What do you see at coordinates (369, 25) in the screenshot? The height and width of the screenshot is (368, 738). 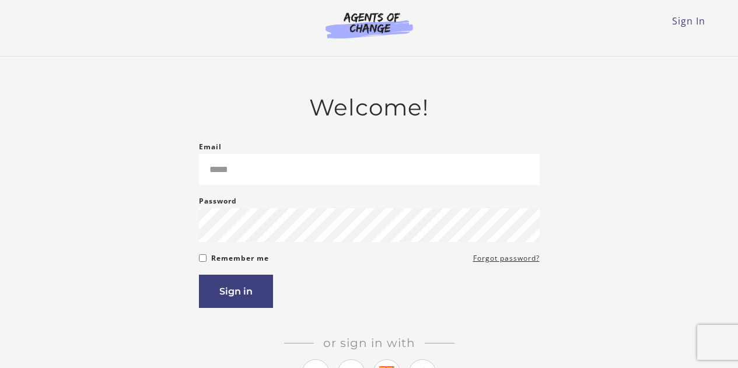 I see `img: Agents of Change Logo` at bounding box center [369, 25].